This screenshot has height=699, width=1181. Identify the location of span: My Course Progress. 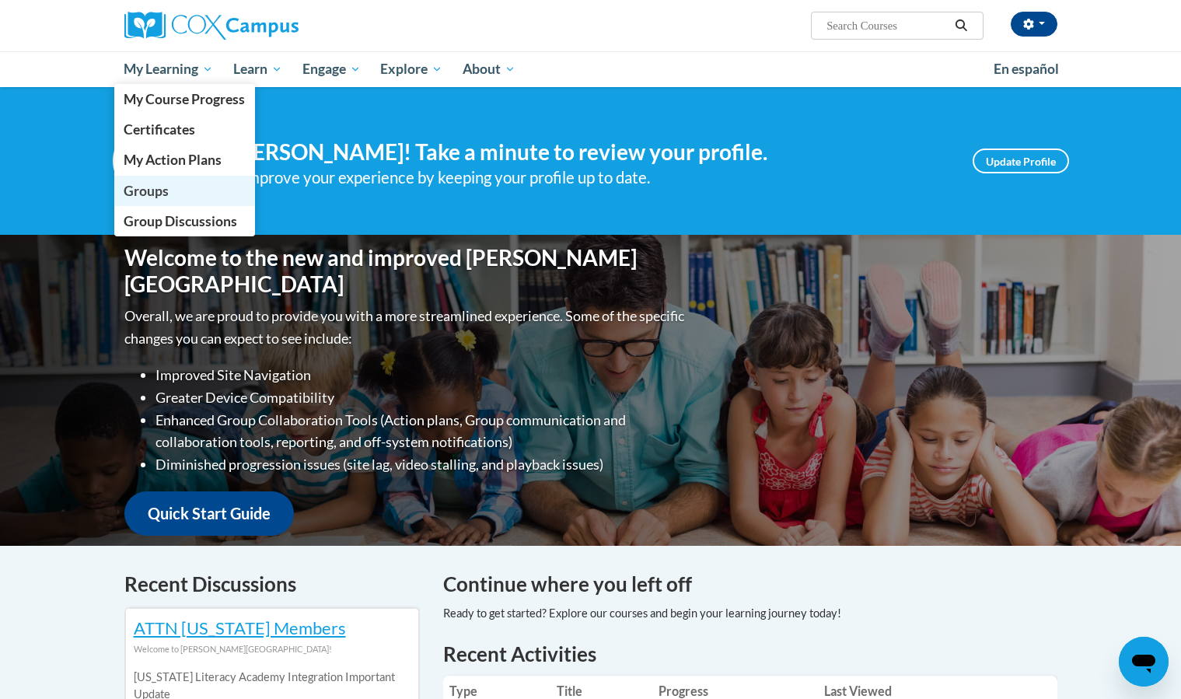
(184, 99).